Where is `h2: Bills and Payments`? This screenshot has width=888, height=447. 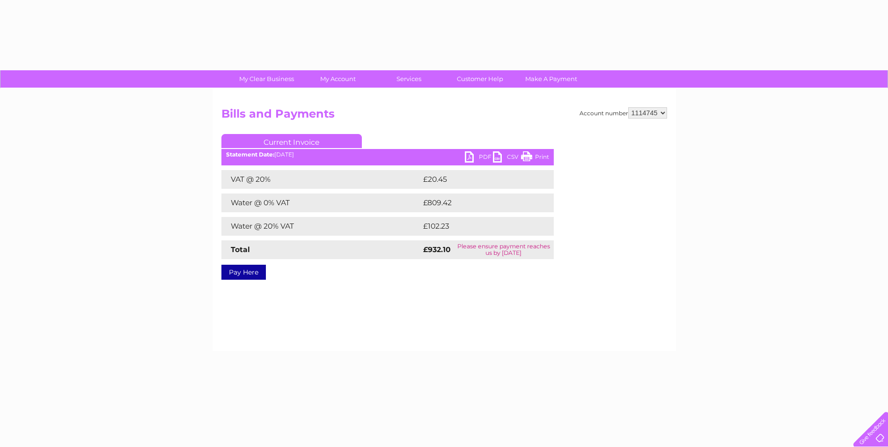
h2: Bills and Payments is located at coordinates (444, 116).